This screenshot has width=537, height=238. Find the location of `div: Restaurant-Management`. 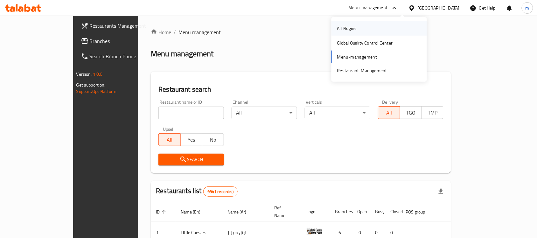

div: Restaurant-Management is located at coordinates (362, 71).